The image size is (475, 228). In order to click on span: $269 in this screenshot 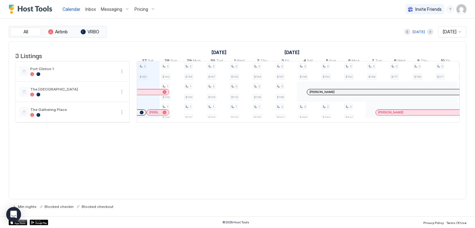, I will do `click(326, 117)`.